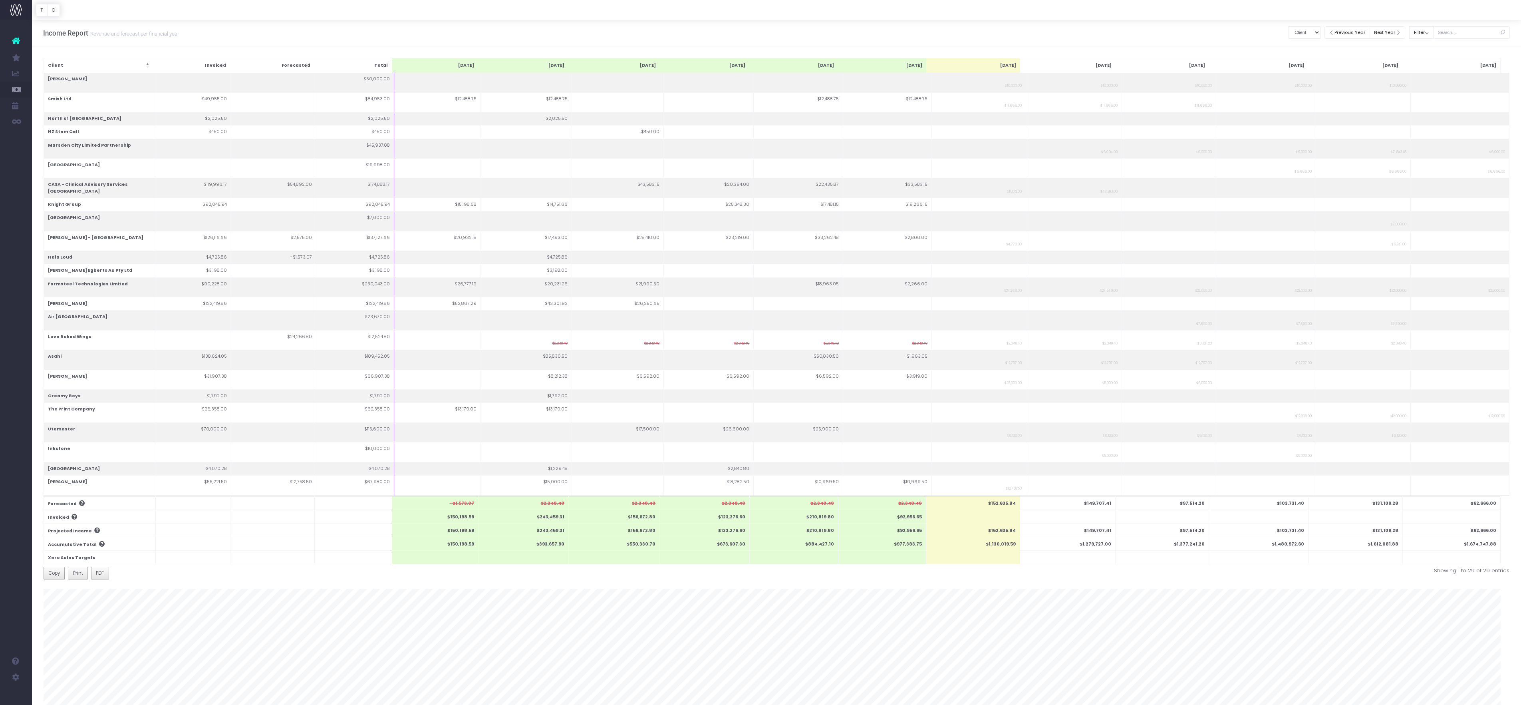  Describe the element at coordinates (794, 544) in the screenshot. I see `th: $884,427.10` at that location.